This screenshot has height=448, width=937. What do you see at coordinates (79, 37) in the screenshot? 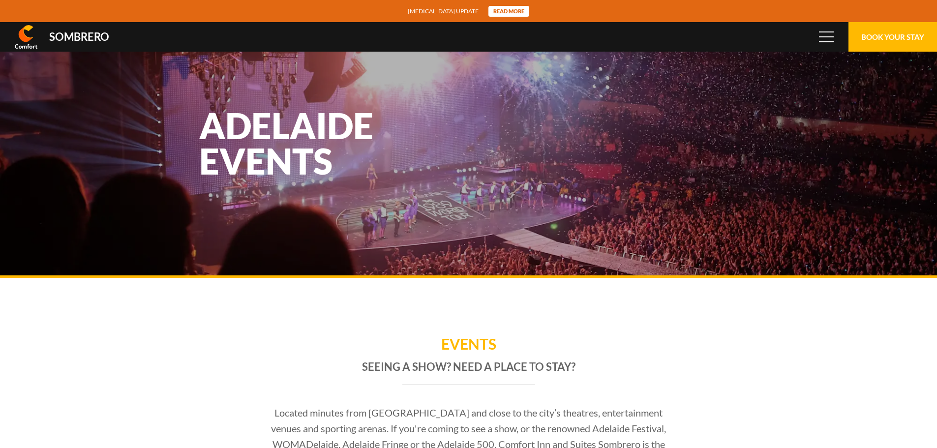
I see `div: Sombrero` at bounding box center [79, 37].